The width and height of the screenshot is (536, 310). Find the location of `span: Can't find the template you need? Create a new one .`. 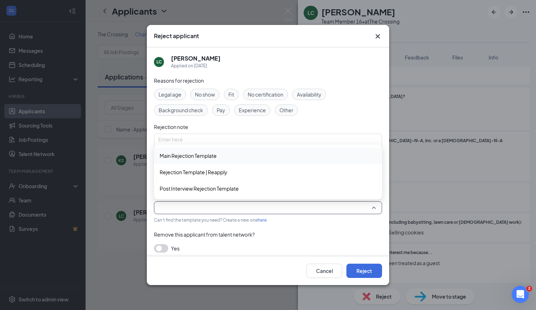

span: Can't find the template you need? Create a new one . is located at coordinates (210, 220).